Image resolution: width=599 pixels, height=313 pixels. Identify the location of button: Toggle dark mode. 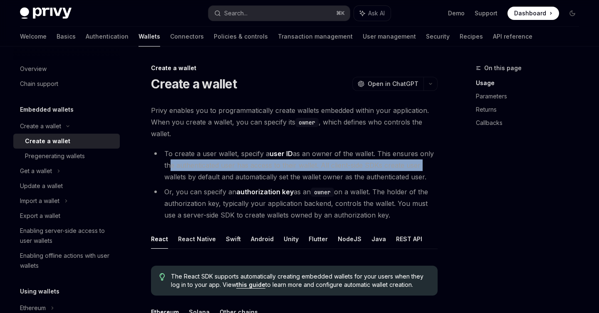
(572, 13).